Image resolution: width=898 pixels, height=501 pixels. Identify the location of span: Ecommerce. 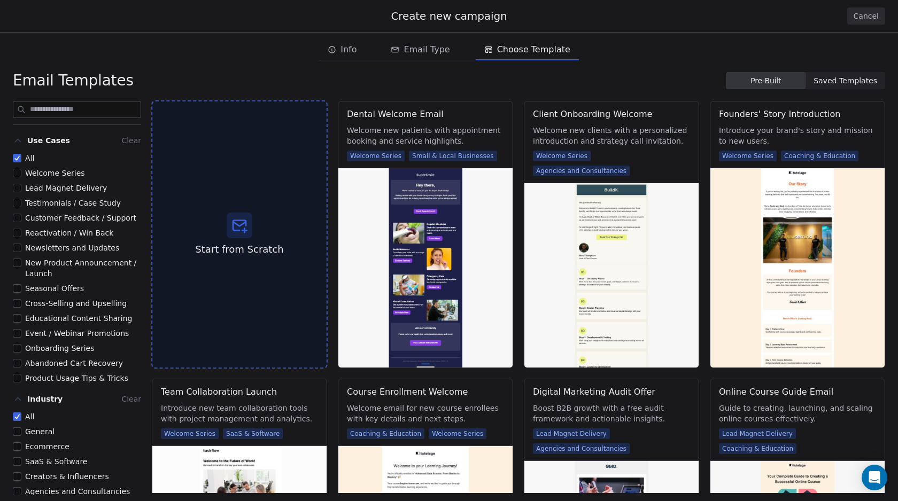
(47, 447).